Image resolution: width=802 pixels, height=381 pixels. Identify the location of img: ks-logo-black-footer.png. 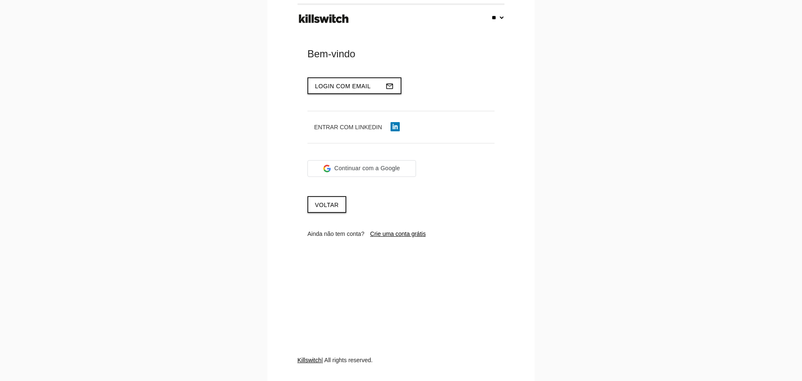
(324, 19).